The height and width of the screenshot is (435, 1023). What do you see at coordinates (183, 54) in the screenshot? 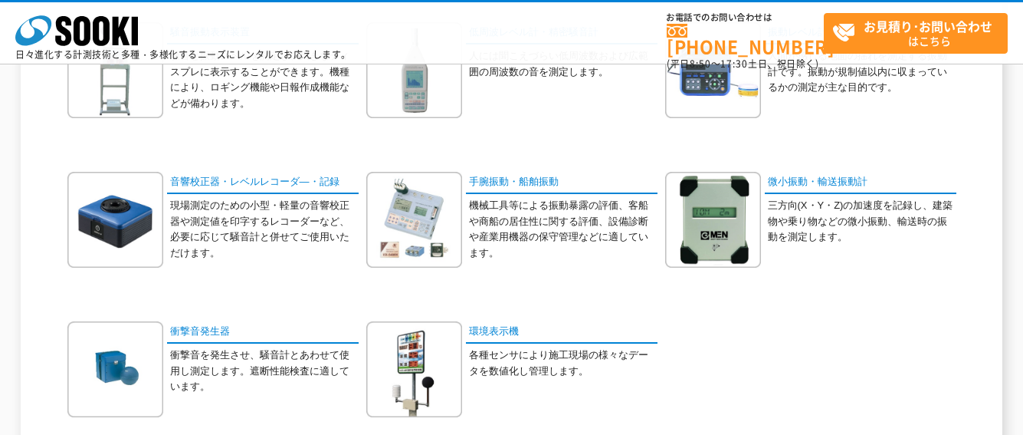
I see `p: 日々進化する計測技術と多種・多様化するニーズにレンタルでお応えします。` at bounding box center [183, 54].